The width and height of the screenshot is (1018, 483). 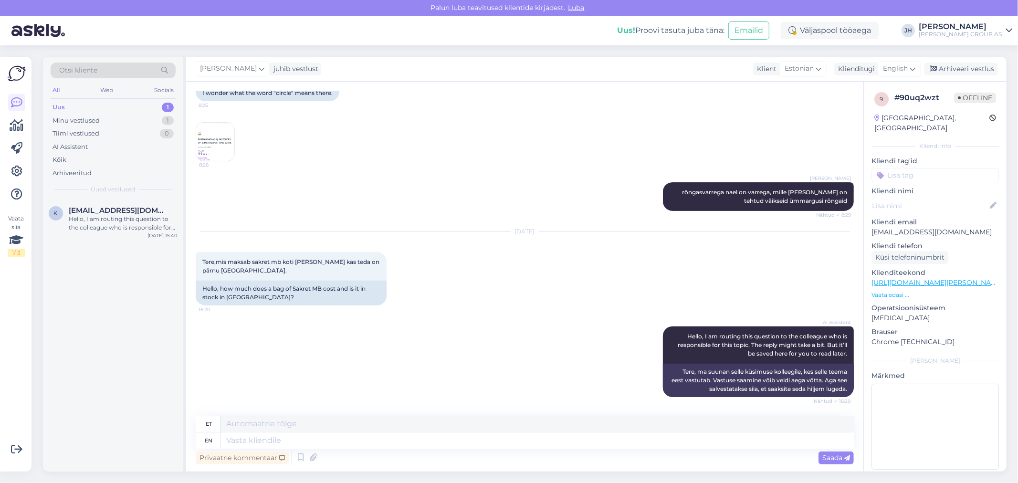 I want to click on p: Vaata edasi ..., so click(x=935, y=295).